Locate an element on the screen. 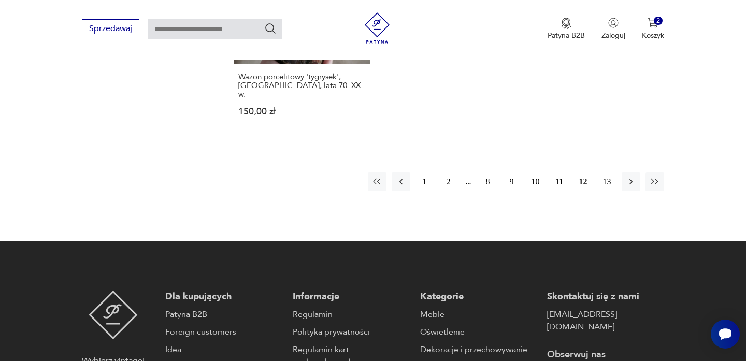  a: Sprzedawaj is located at coordinates (110, 30).